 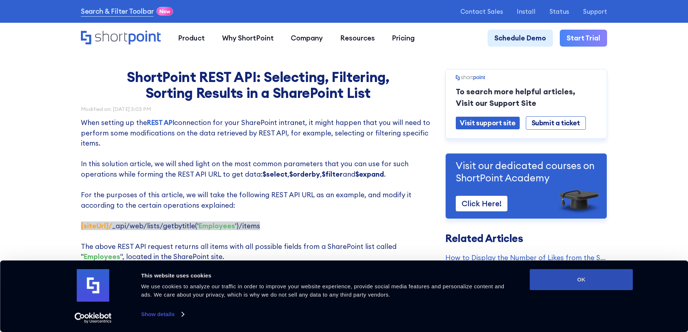 What do you see at coordinates (304, 174) in the screenshot?
I see `strong: $orderby` at bounding box center [304, 174].